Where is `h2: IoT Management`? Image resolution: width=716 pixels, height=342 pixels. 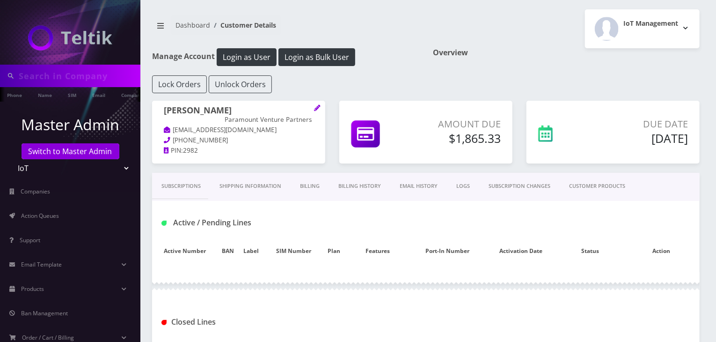 h2: IoT Management is located at coordinates (651, 23).